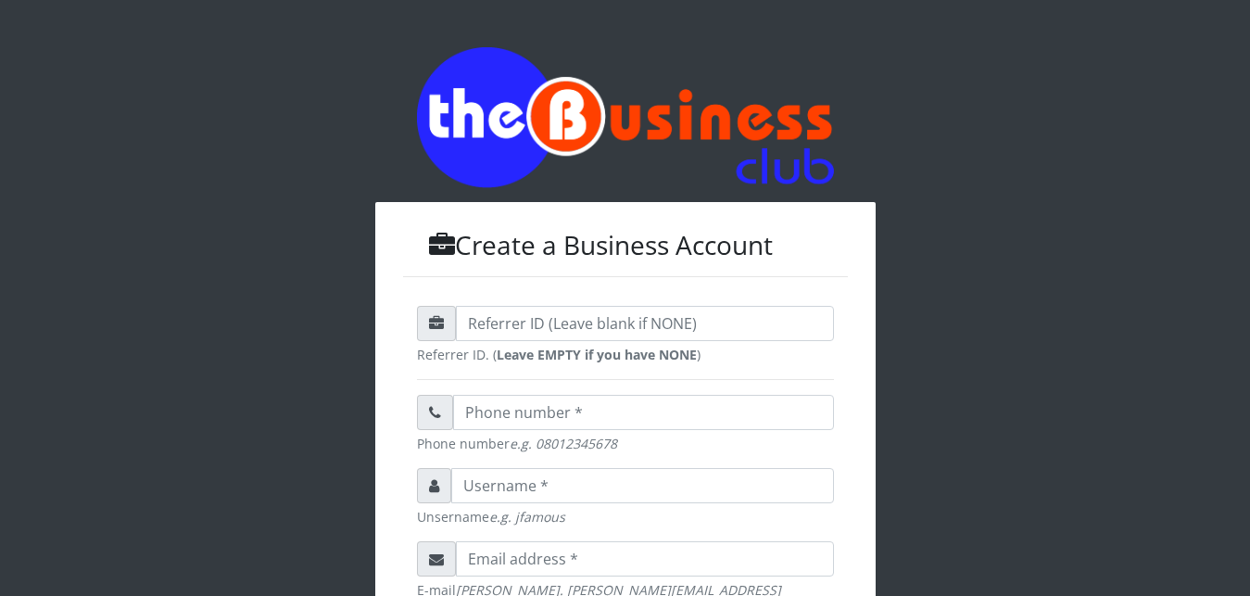  I want to click on input: Username *, so click(642, 486).